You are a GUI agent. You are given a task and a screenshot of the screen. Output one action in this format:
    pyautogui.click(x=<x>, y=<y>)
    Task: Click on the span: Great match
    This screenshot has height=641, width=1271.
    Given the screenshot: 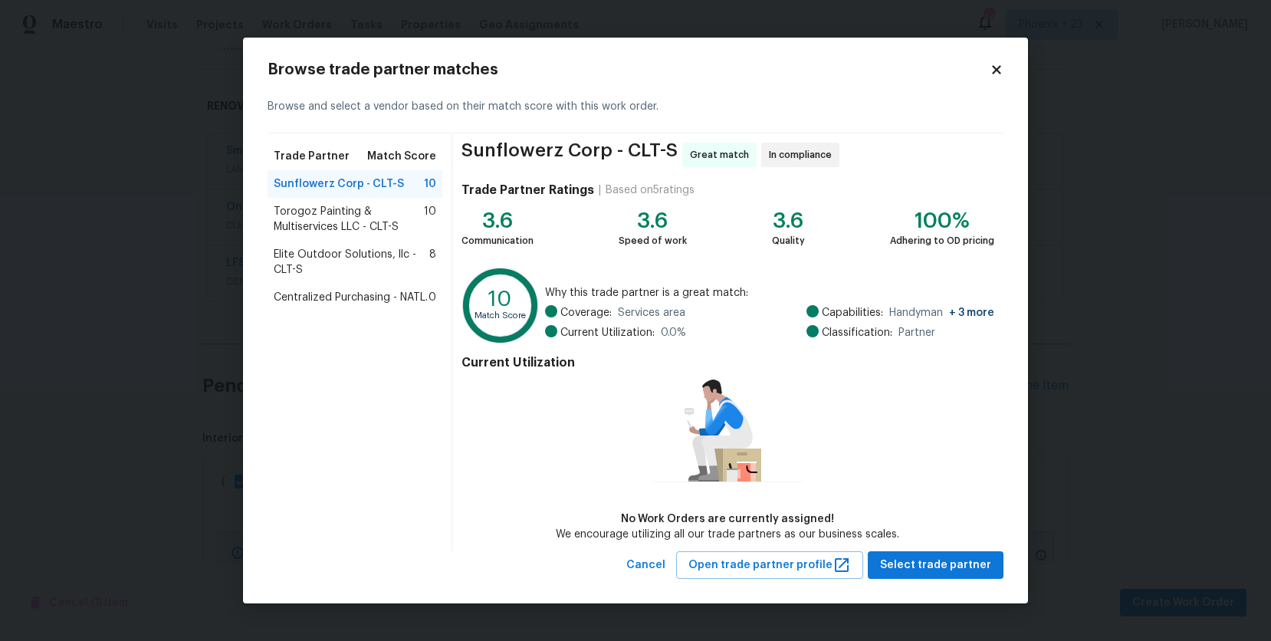 What is the action you would take?
    pyautogui.click(x=722, y=155)
    